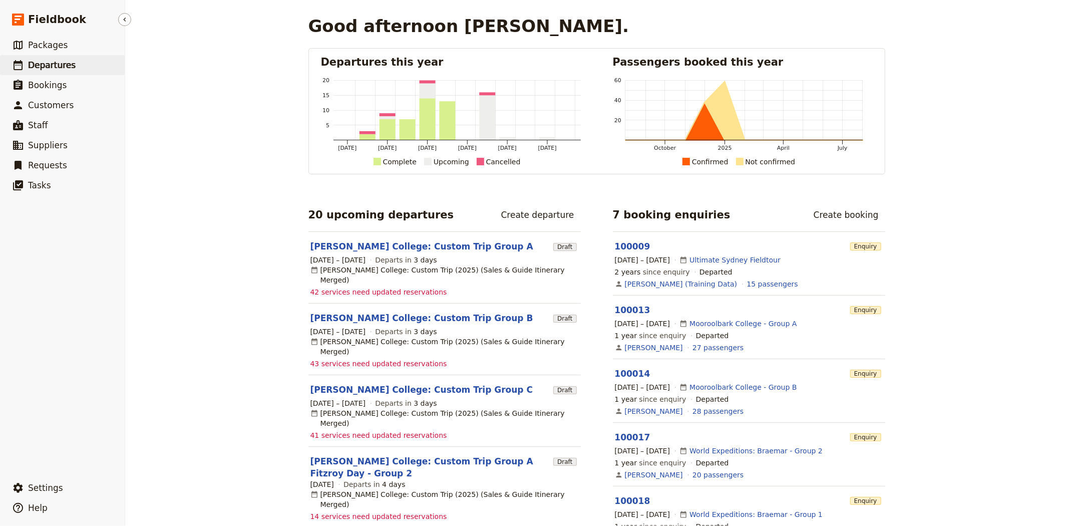  Describe the element at coordinates (451, 162) in the screenshot. I see `div: Upcoming` at that location.